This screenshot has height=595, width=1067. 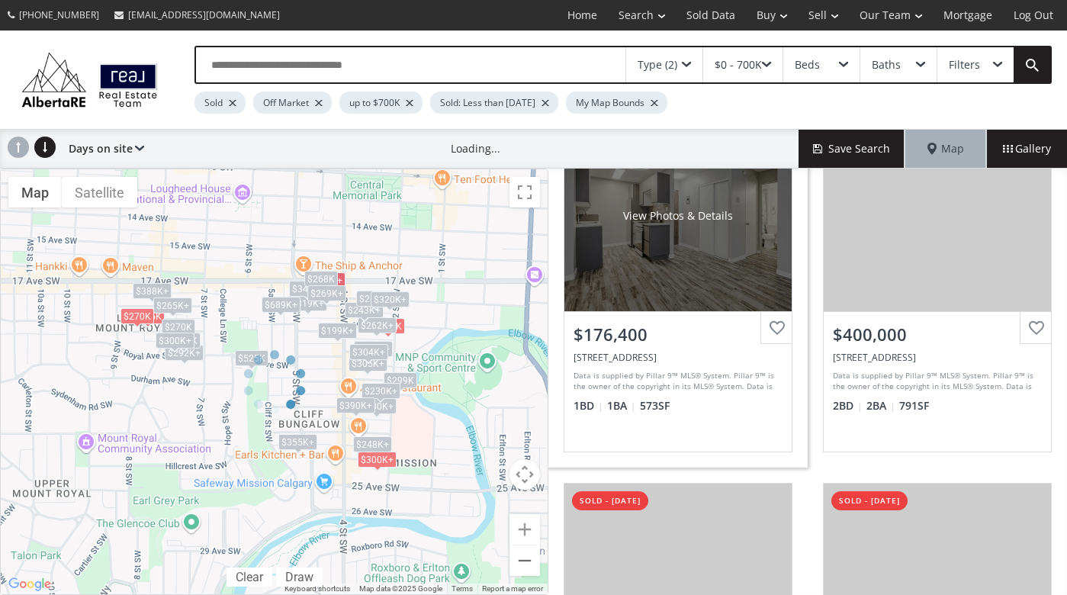 What do you see at coordinates (102, 149) in the screenshot?
I see `div: Days on site` at bounding box center [102, 149].